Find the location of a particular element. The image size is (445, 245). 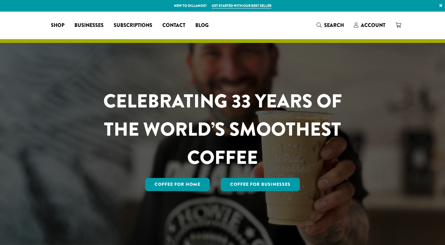

a: Coffee for Home is located at coordinates (177, 185).